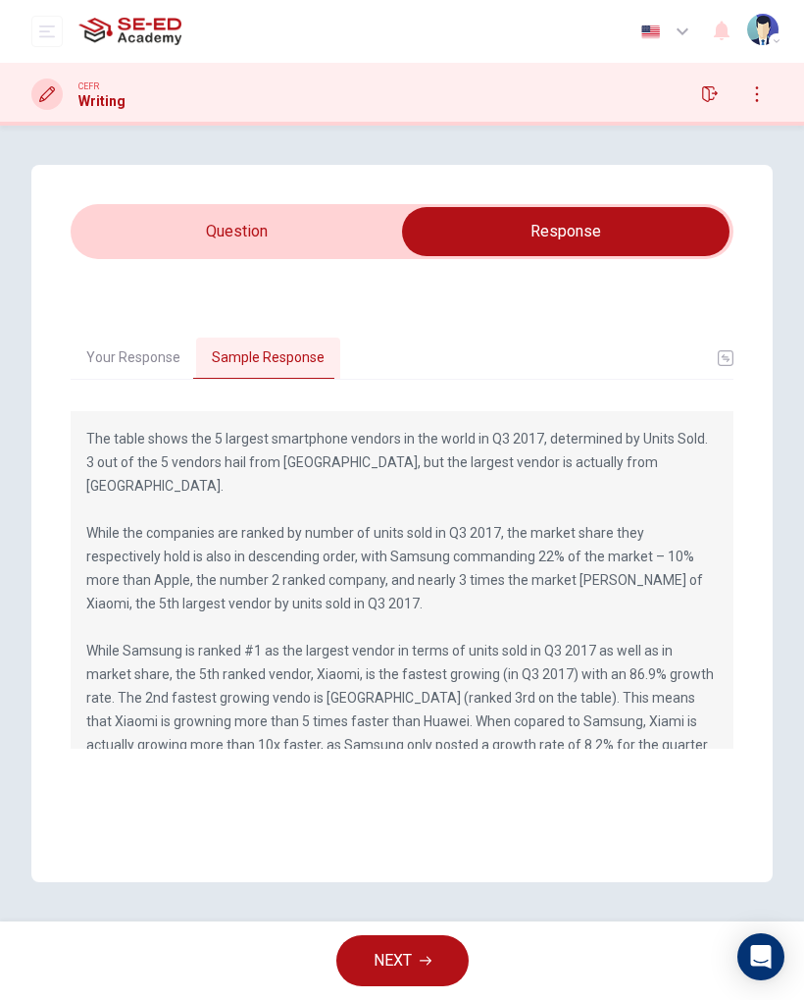 The image size is (804, 1000). Describe the element at coordinates (763, 29) in the screenshot. I see `button: Profile picture` at that location.